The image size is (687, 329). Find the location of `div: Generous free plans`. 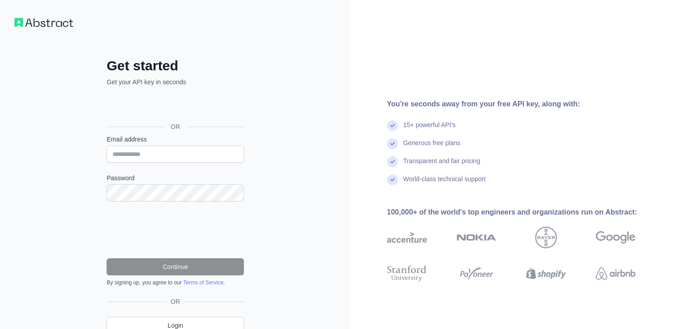

div: Generous free plans is located at coordinates (432, 148).